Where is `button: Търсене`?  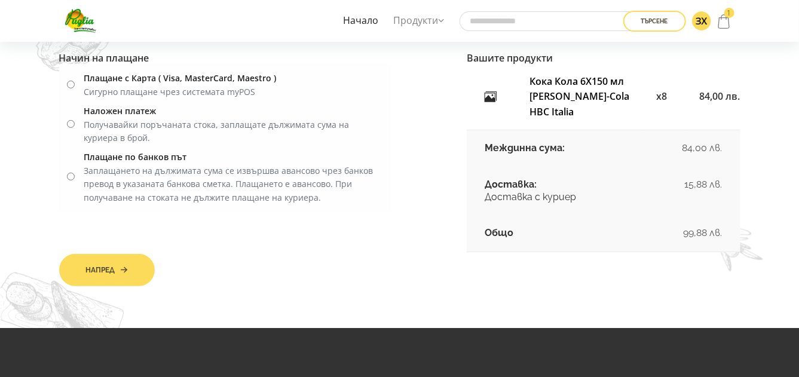
button: Търсене is located at coordinates (654, 21).